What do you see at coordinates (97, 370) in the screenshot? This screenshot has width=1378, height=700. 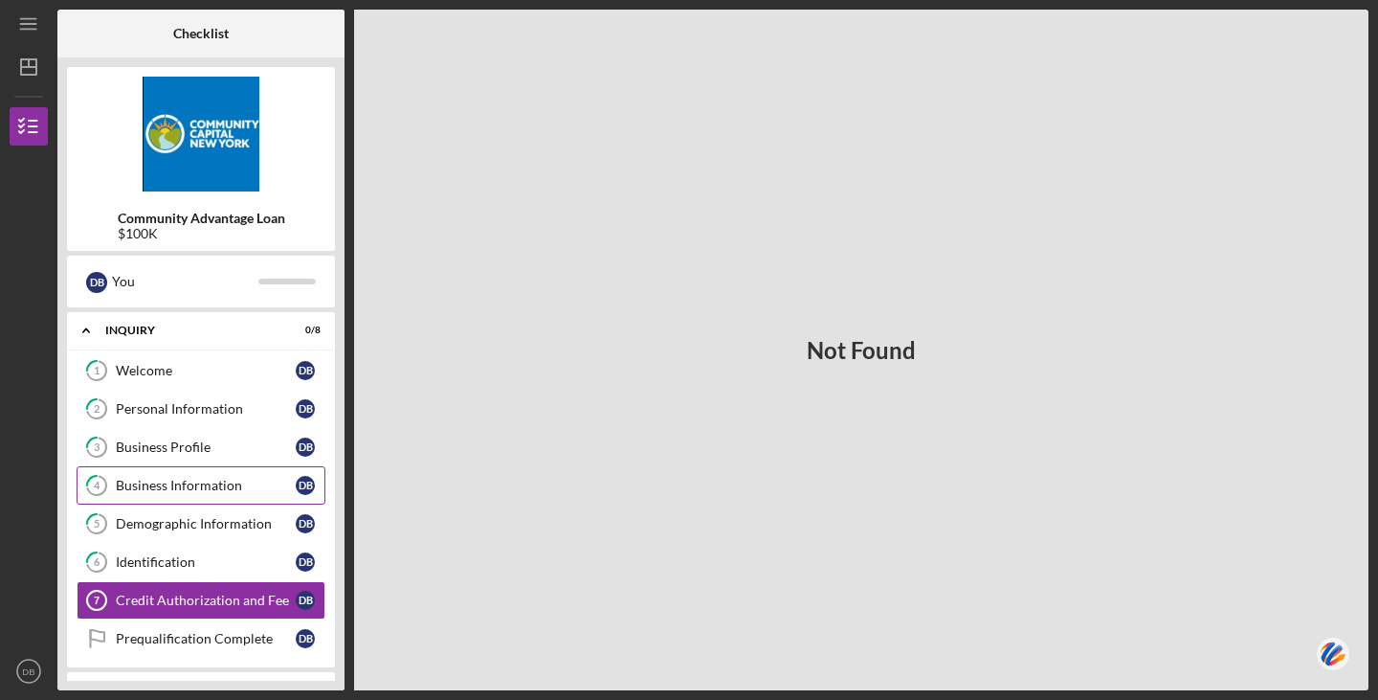 I see `tspan: 1` at bounding box center [97, 370].